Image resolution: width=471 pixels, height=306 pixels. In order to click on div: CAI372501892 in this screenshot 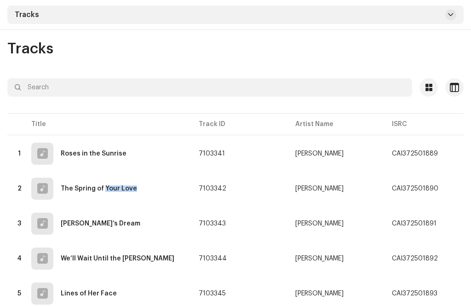, I will do `click(415, 259)`.